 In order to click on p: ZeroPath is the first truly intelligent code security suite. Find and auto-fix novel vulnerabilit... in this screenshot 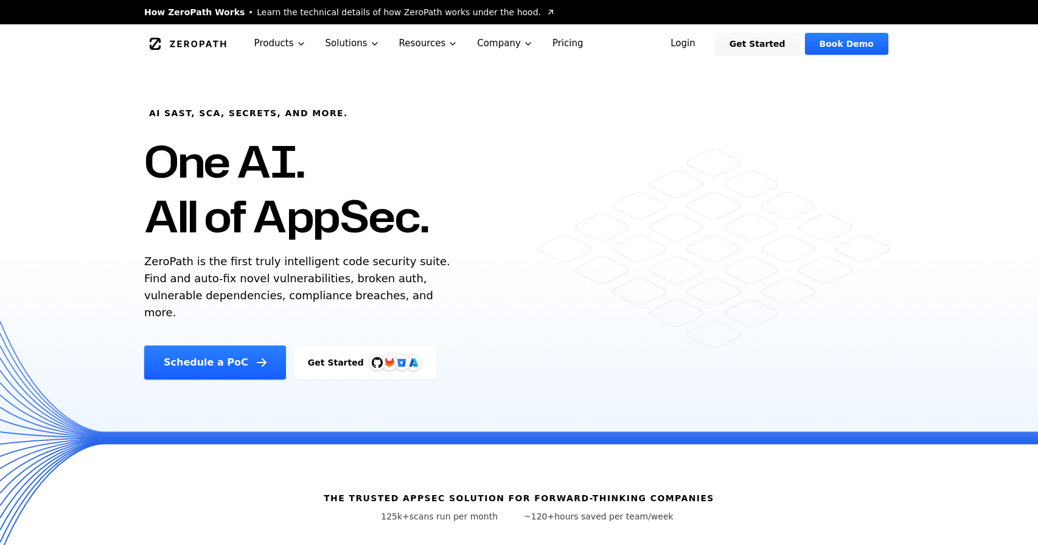, I will do `click(300, 287)`.